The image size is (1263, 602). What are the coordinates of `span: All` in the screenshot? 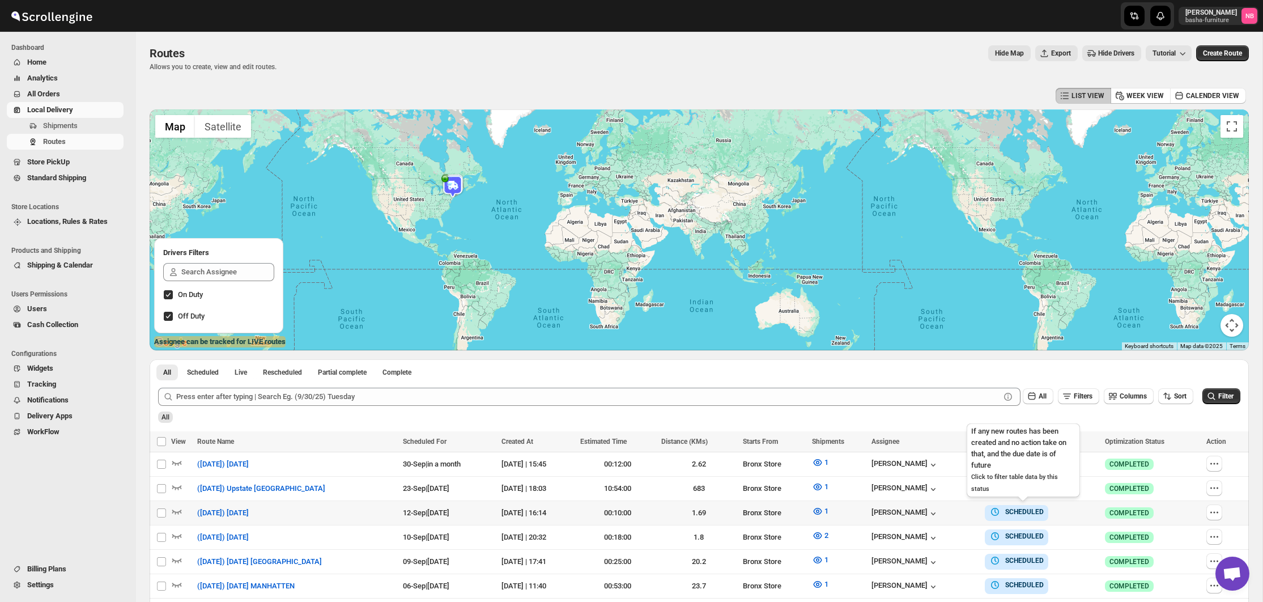 It's located at (165, 417).